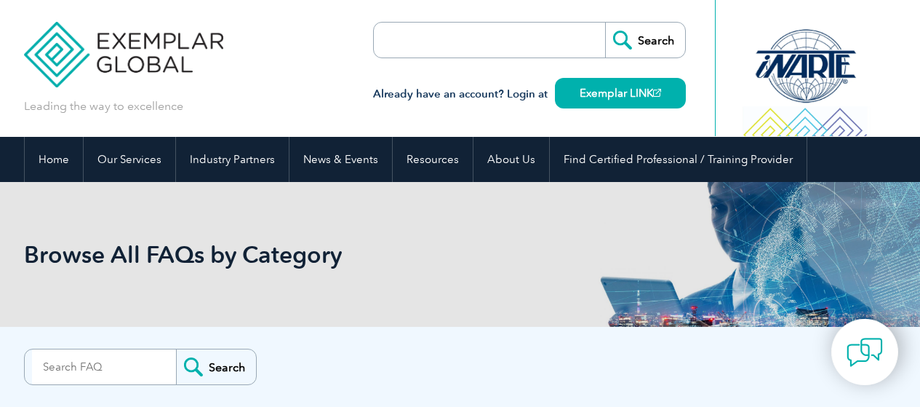  What do you see at coordinates (511, 159) in the screenshot?
I see `a: About Us` at bounding box center [511, 159].